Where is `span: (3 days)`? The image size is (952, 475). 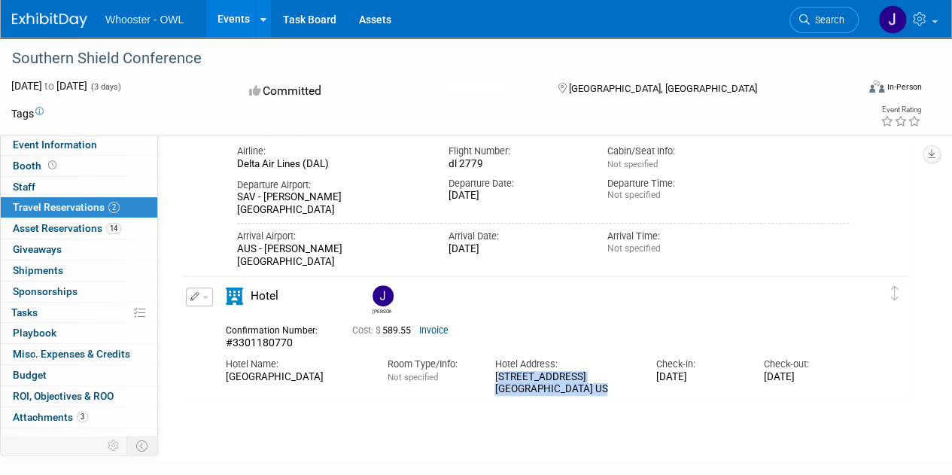
span: (3 days) is located at coordinates (105, 87).